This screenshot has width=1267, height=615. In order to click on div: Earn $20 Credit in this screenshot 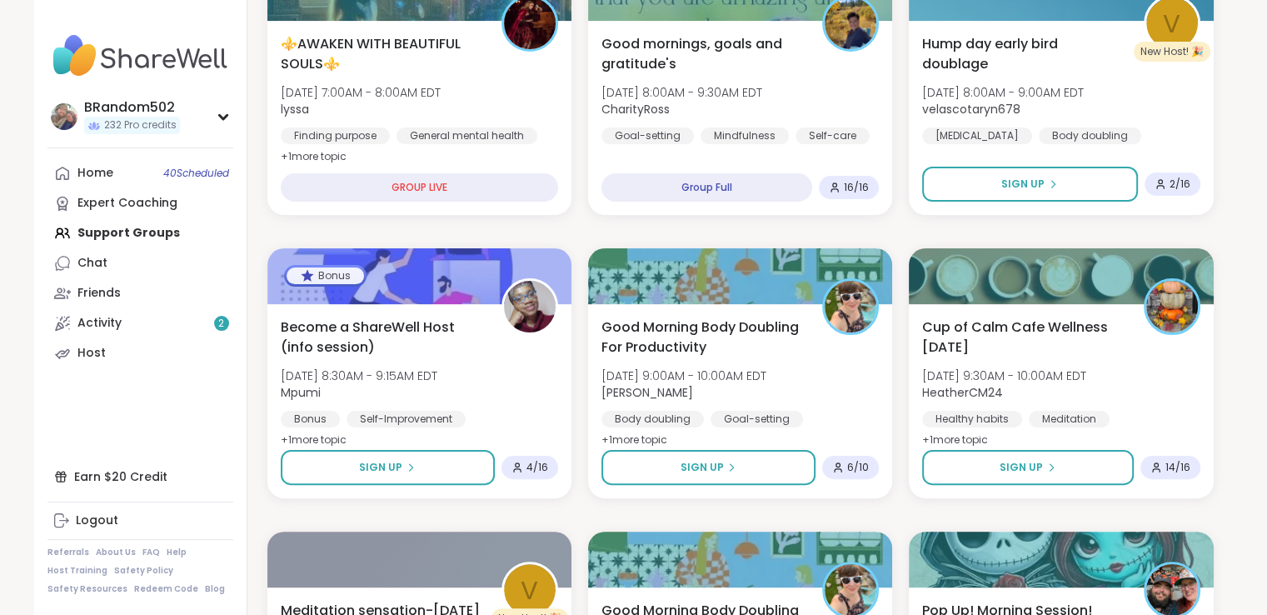, I will do `click(140, 476)`.